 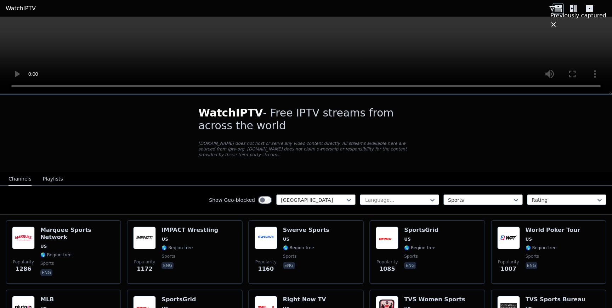 What do you see at coordinates (20, 179) in the screenshot?
I see `button: Channels` at bounding box center [20, 179].